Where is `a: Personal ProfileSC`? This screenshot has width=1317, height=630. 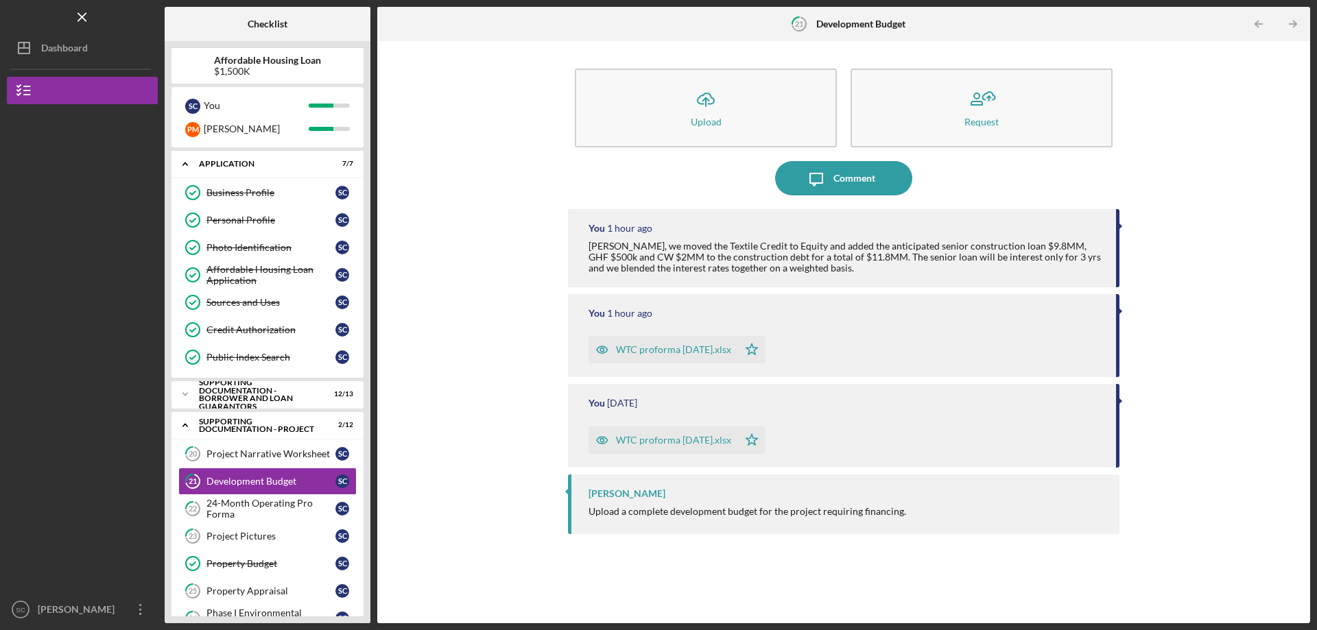
a: Personal ProfileSC is located at coordinates (267, 220).